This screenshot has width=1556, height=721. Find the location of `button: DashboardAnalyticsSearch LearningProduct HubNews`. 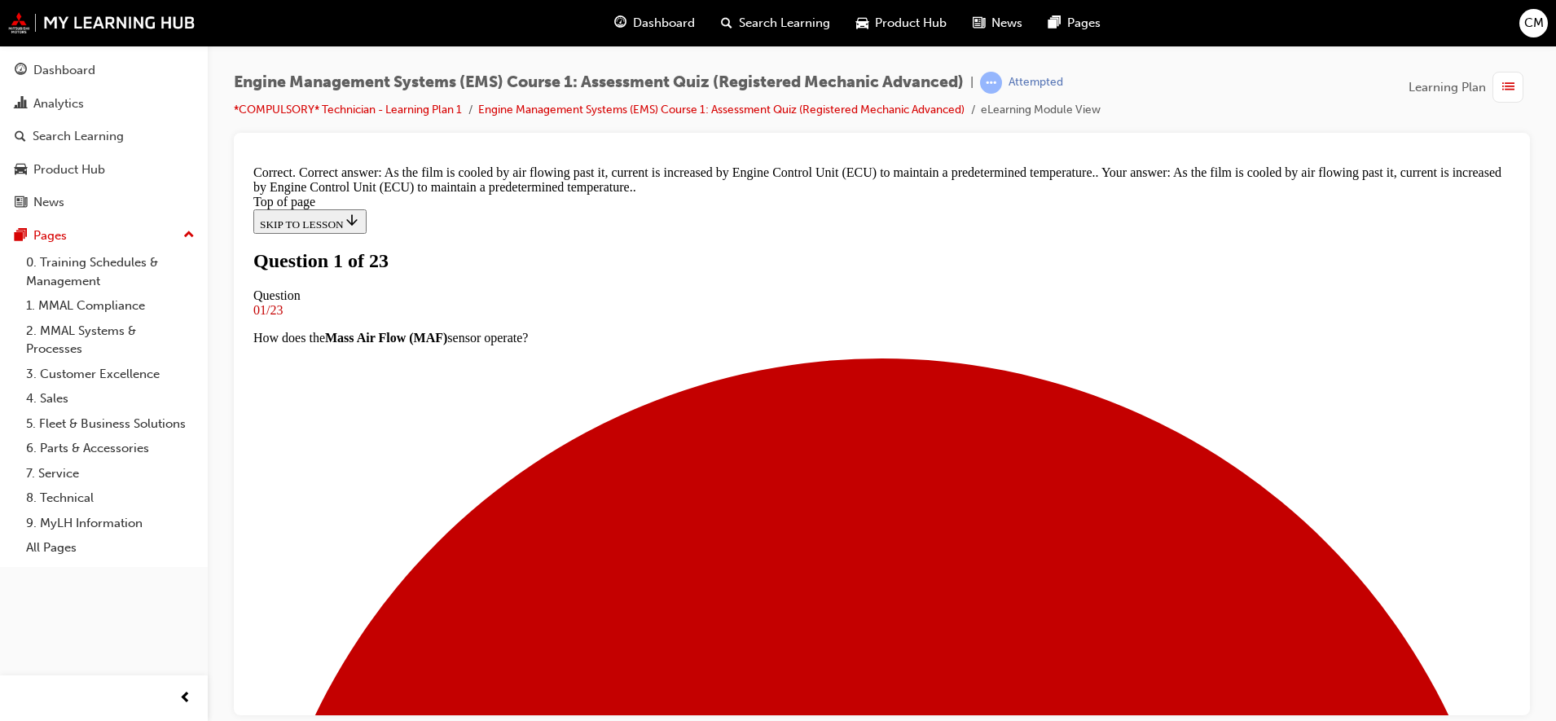

button: DashboardAnalyticsSearch LearningProduct HubNews is located at coordinates (103, 136).